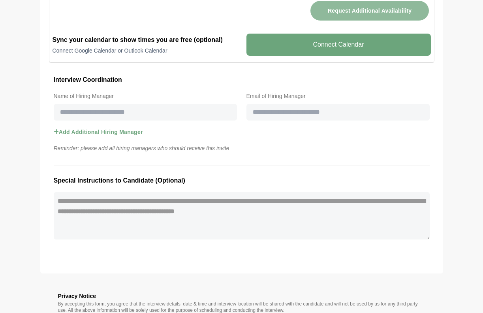  What do you see at coordinates (145, 51) in the screenshot?
I see `p: Connect Google Calendar or Outlook Calendar` at bounding box center [145, 51].